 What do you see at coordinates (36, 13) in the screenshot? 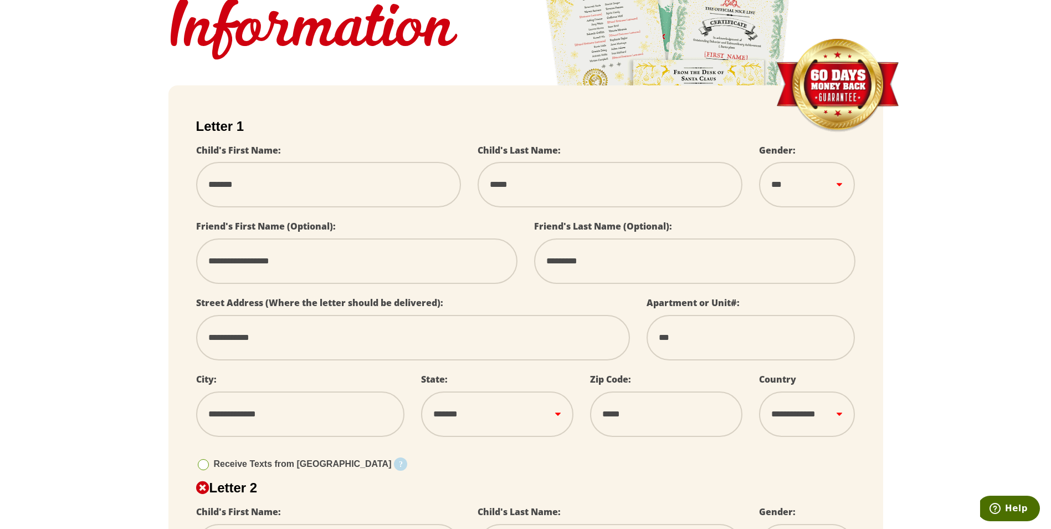
I see `span: Help` at bounding box center [36, 13].